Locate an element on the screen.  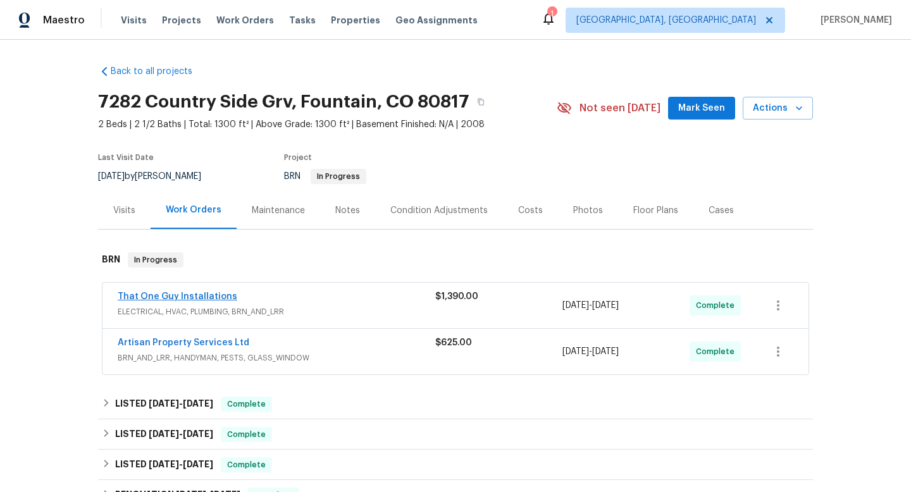
a: That One Guy Installations is located at coordinates (177, 297).